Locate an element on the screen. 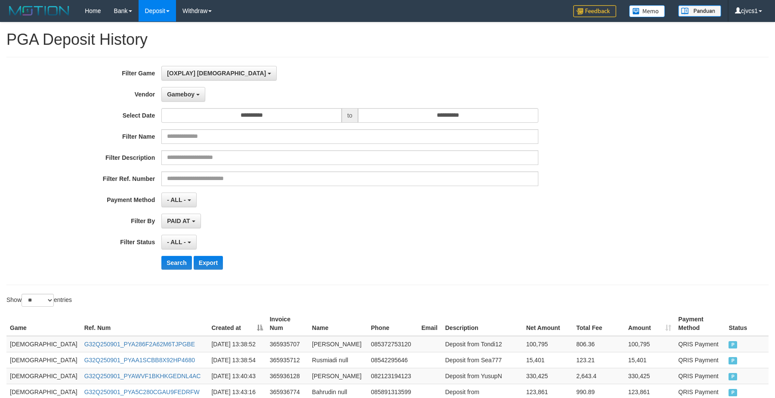 This screenshot has width=775, height=398. a: G32Q250901_PYA5C280CGAU9FEDRFW is located at coordinates (142, 391).